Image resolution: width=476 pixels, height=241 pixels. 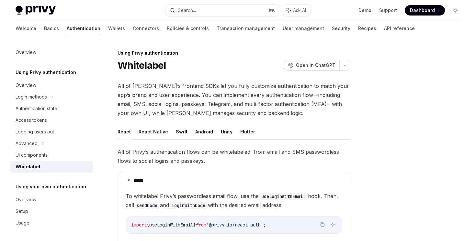 What do you see at coordinates (271, 10) in the screenshot?
I see `span: ⌘ K` at bounding box center [271, 10].